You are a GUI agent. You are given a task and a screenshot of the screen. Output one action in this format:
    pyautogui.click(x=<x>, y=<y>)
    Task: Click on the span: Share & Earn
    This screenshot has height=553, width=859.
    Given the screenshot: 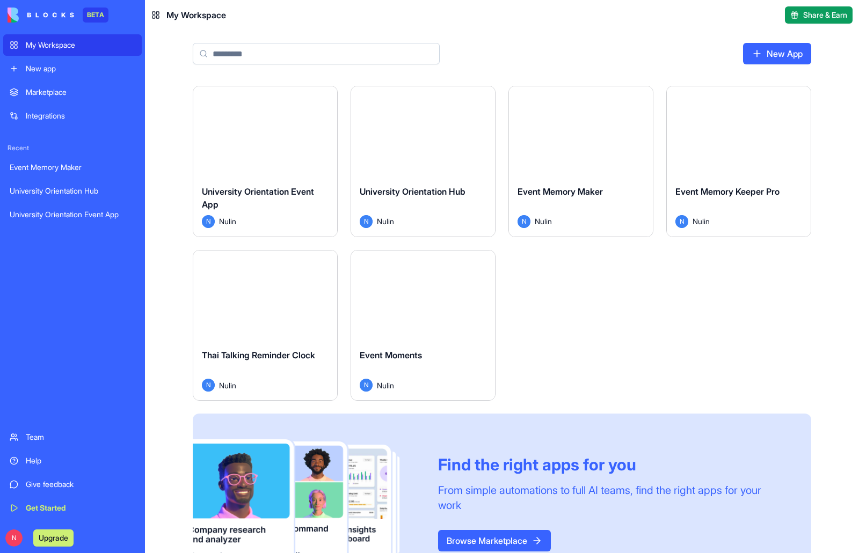 What is the action you would take?
    pyautogui.click(x=825, y=15)
    